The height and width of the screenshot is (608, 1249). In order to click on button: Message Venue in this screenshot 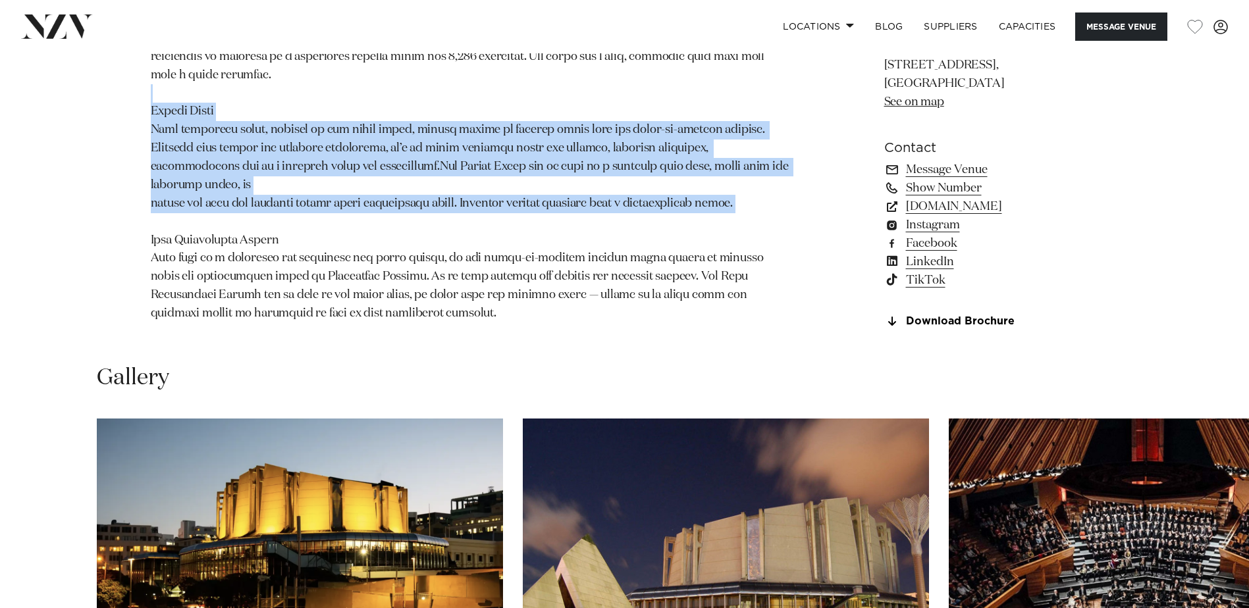, I will do `click(1121, 26)`.